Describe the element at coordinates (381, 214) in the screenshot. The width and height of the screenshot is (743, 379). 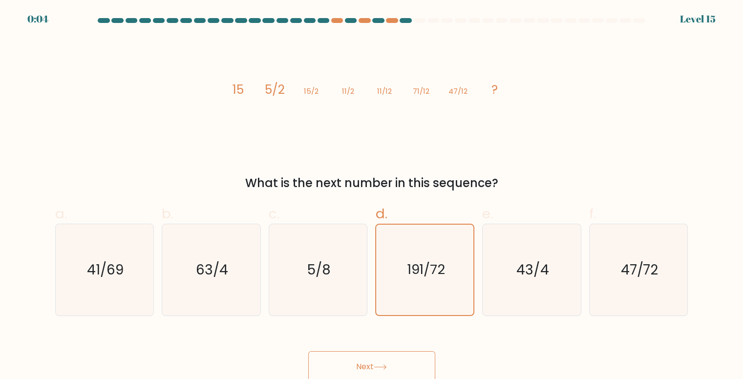
I see `span: d.` at that location.